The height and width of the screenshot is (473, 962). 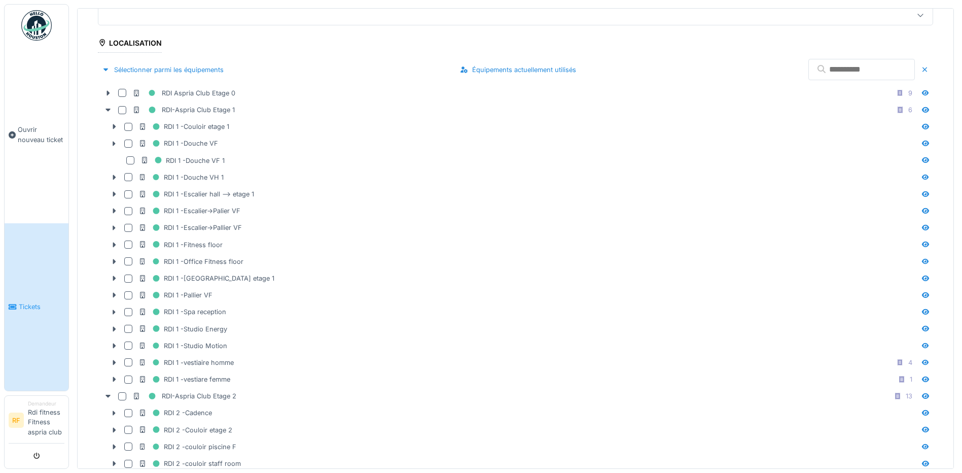 I want to click on div: RDI 1 -Escalier->Palier VF, so click(x=189, y=210).